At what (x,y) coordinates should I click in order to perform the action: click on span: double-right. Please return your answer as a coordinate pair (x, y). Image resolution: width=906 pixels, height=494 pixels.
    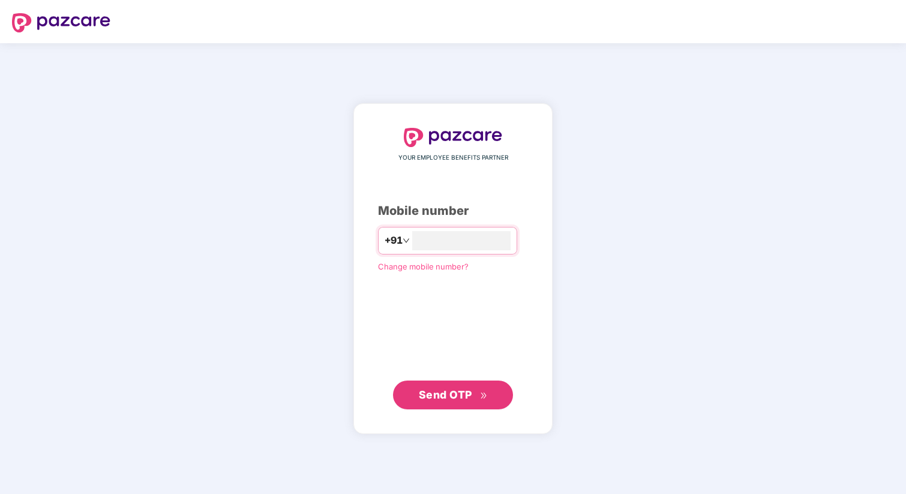
    Looking at the image, I should click on (483, 395).